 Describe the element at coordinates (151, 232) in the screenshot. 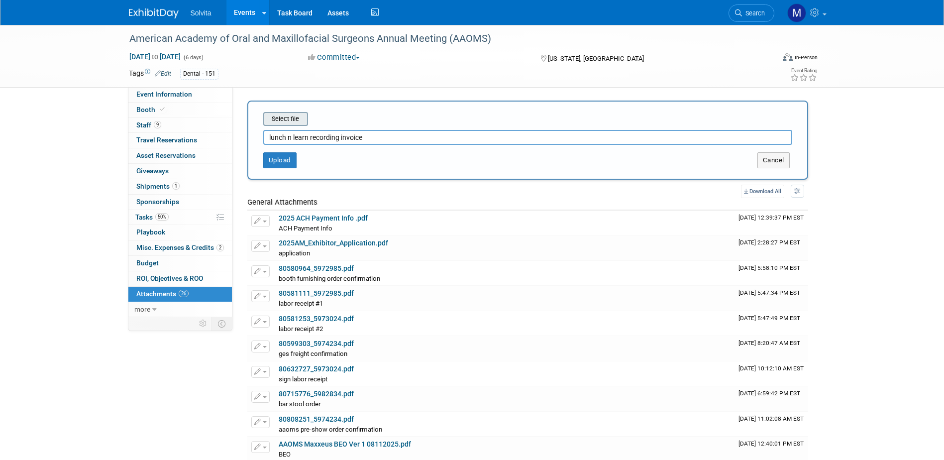

I see `span: Playbook` at that location.